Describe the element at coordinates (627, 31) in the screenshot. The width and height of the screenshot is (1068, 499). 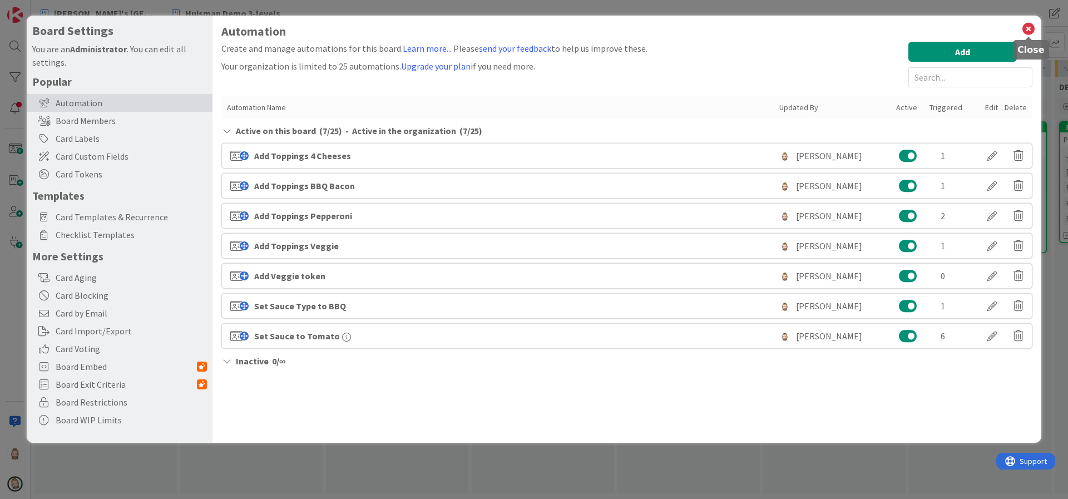
I see `h1: Automation` at that location.